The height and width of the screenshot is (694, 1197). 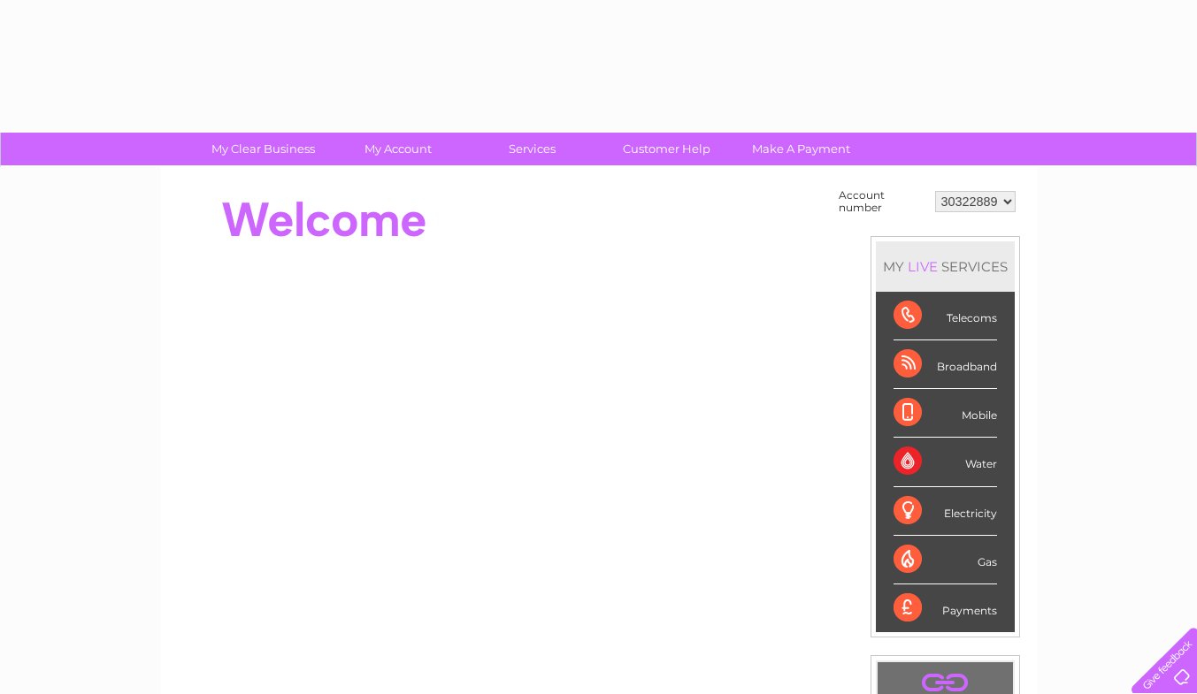 What do you see at coordinates (944, 266) in the screenshot?
I see `div: MY SERVICES` at bounding box center [944, 266].